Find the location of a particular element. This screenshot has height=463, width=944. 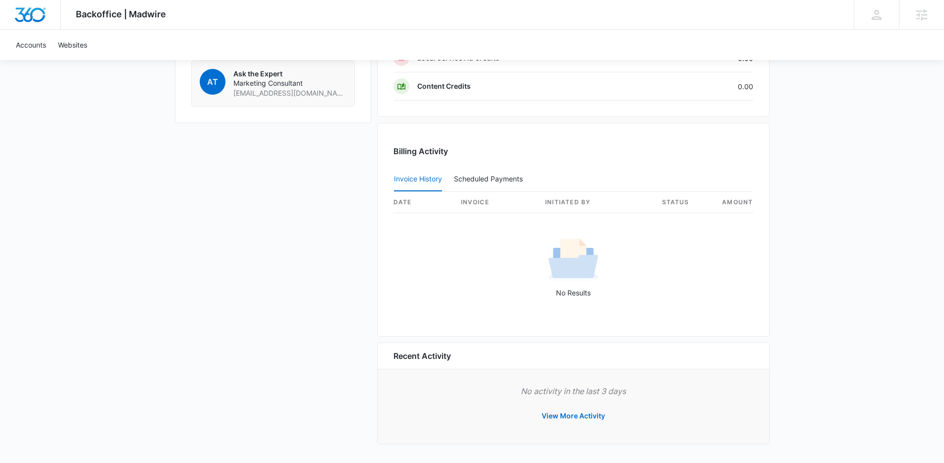

p: No Results is located at coordinates (573, 292).